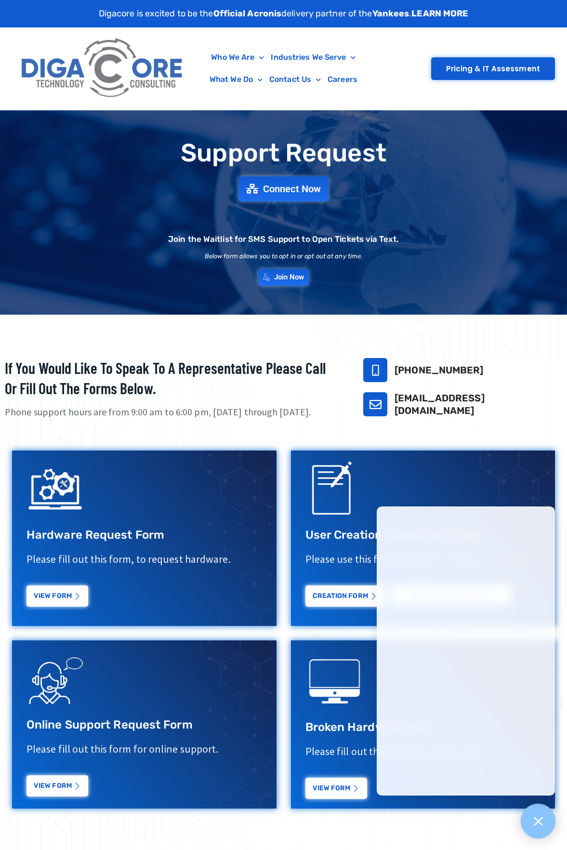 The width and height of the screenshot is (567, 850). What do you see at coordinates (295, 79) in the screenshot?
I see `a: Contact Us` at bounding box center [295, 79].